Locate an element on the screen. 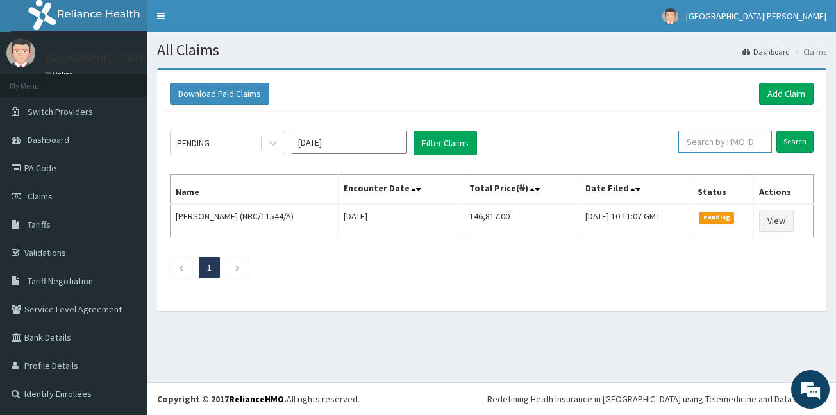 The width and height of the screenshot is (836, 415). button: Filter Claims is located at coordinates (445, 143).